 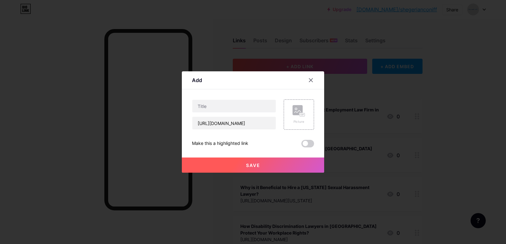 I want to click on span: Save, so click(x=253, y=165).